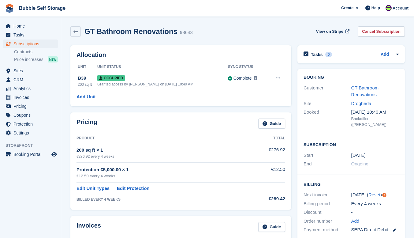 This screenshot has width=414, height=238. What do you see at coordinates (327, 203) in the screenshot?
I see `div: Billing period` at bounding box center [327, 203].